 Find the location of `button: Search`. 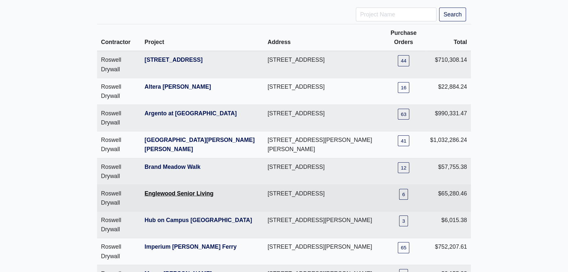

button: Search is located at coordinates (453, 14).